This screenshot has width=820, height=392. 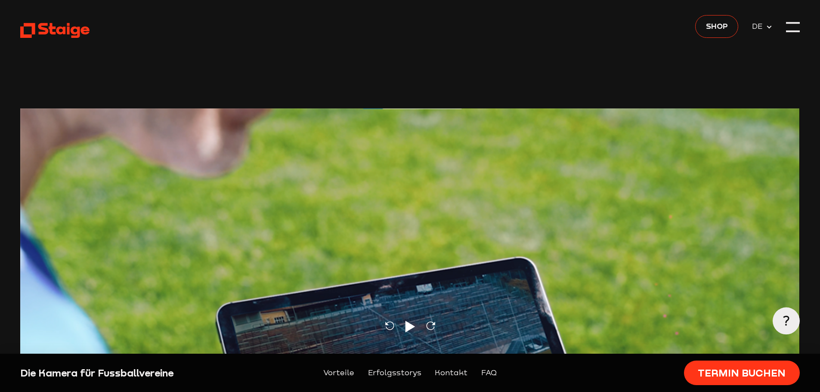 I want to click on a: FAQ, so click(x=489, y=373).